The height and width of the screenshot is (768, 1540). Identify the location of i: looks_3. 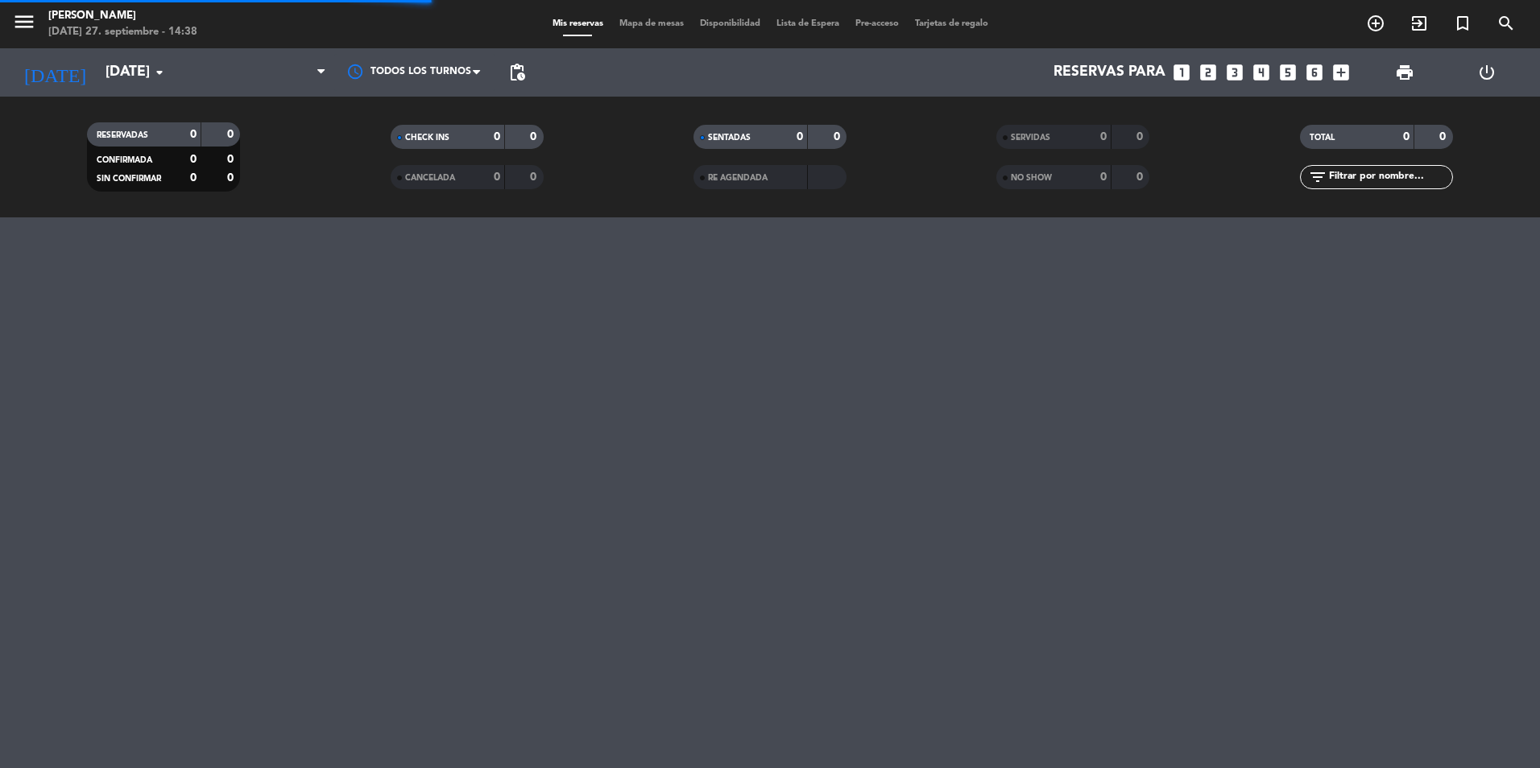
(1234, 72).